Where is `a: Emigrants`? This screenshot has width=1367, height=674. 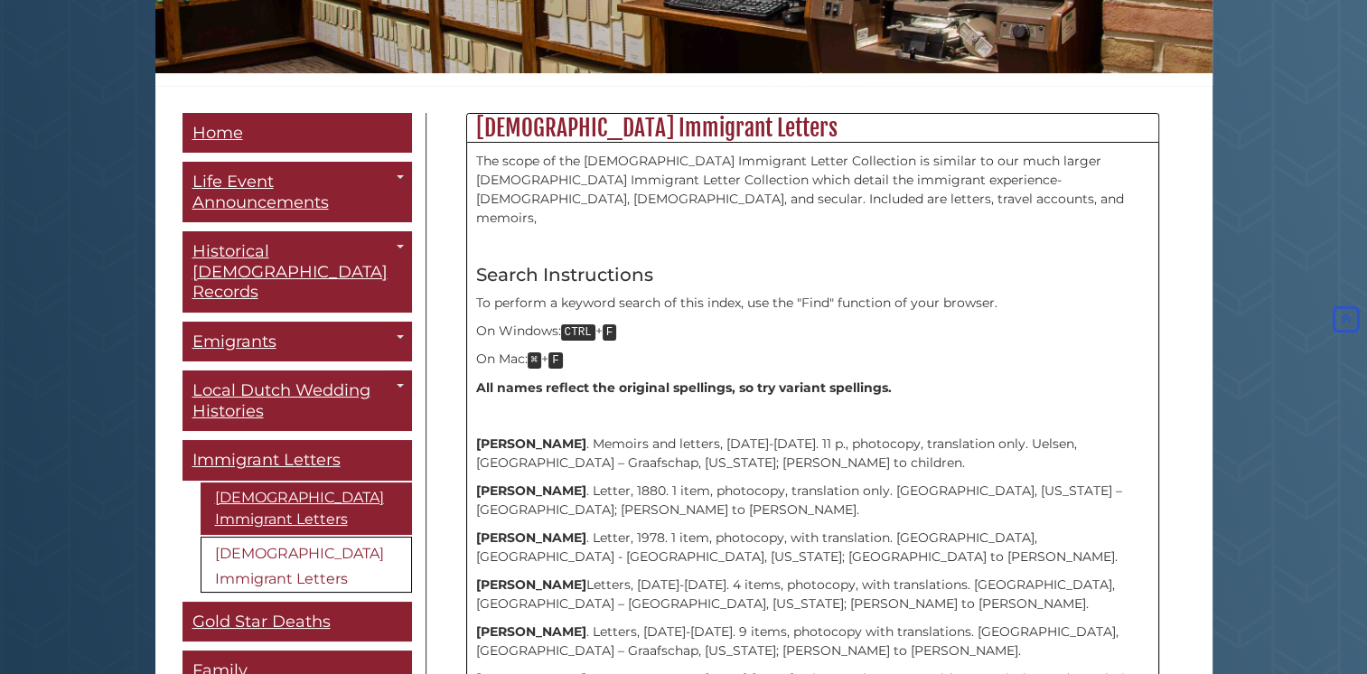 a: Emigrants is located at coordinates (297, 341).